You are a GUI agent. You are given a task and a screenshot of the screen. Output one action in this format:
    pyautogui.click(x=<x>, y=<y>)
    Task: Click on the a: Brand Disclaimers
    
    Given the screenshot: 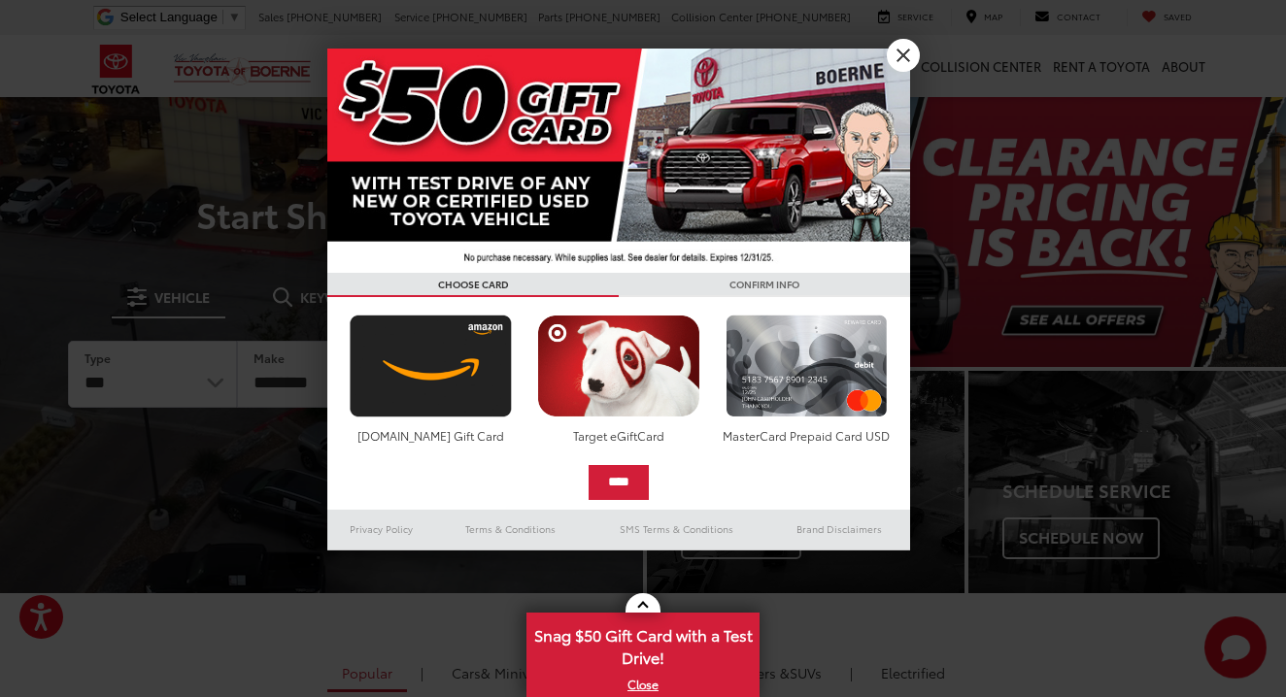 What is the action you would take?
    pyautogui.click(x=839, y=529)
    